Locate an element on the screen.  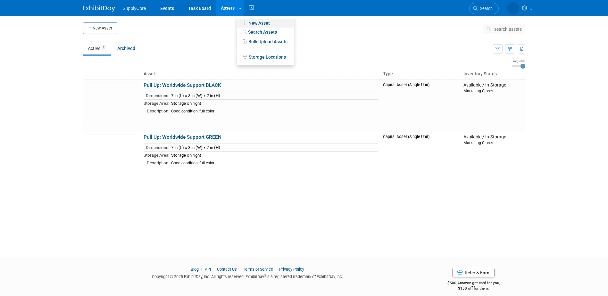
div: Copyright © 2025 ExhibitDay, Inc. All rights reserved. ExhibitDay is a registered trademark of Ex... is located at coordinates (248, 276).